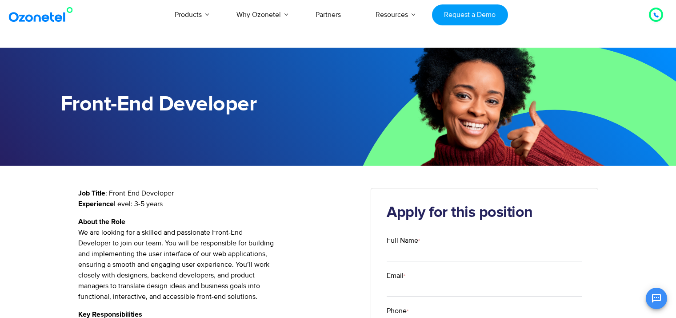 This screenshot has height=318, width=676. Describe the element at coordinates (485, 310) in the screenshot. I see `label: Phone` at that location.